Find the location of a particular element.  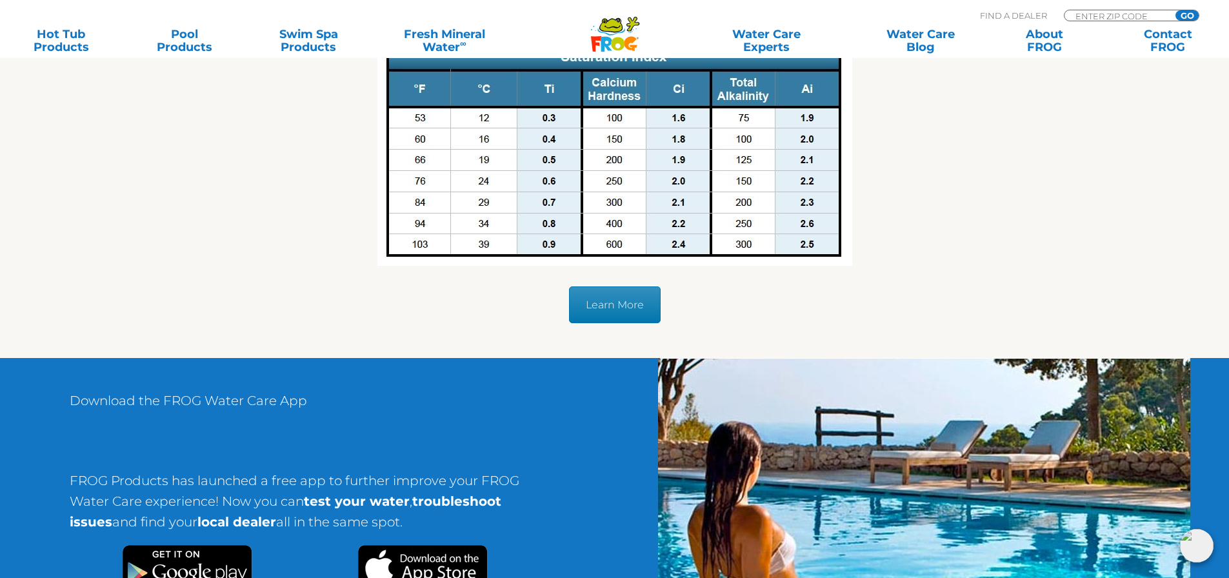

a: PoolProducts is located at coordinates (184, 41).